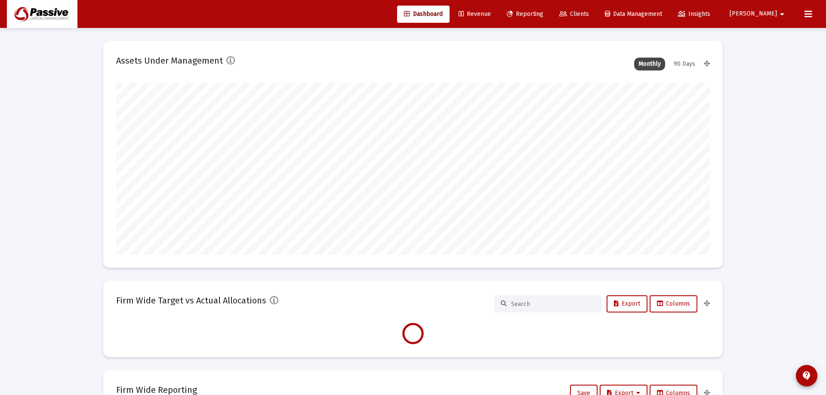 This screenshot has width=826, height=395. Describe the element at coordinates (553, 304) in the screenshot. I see `input: Search` at that location.